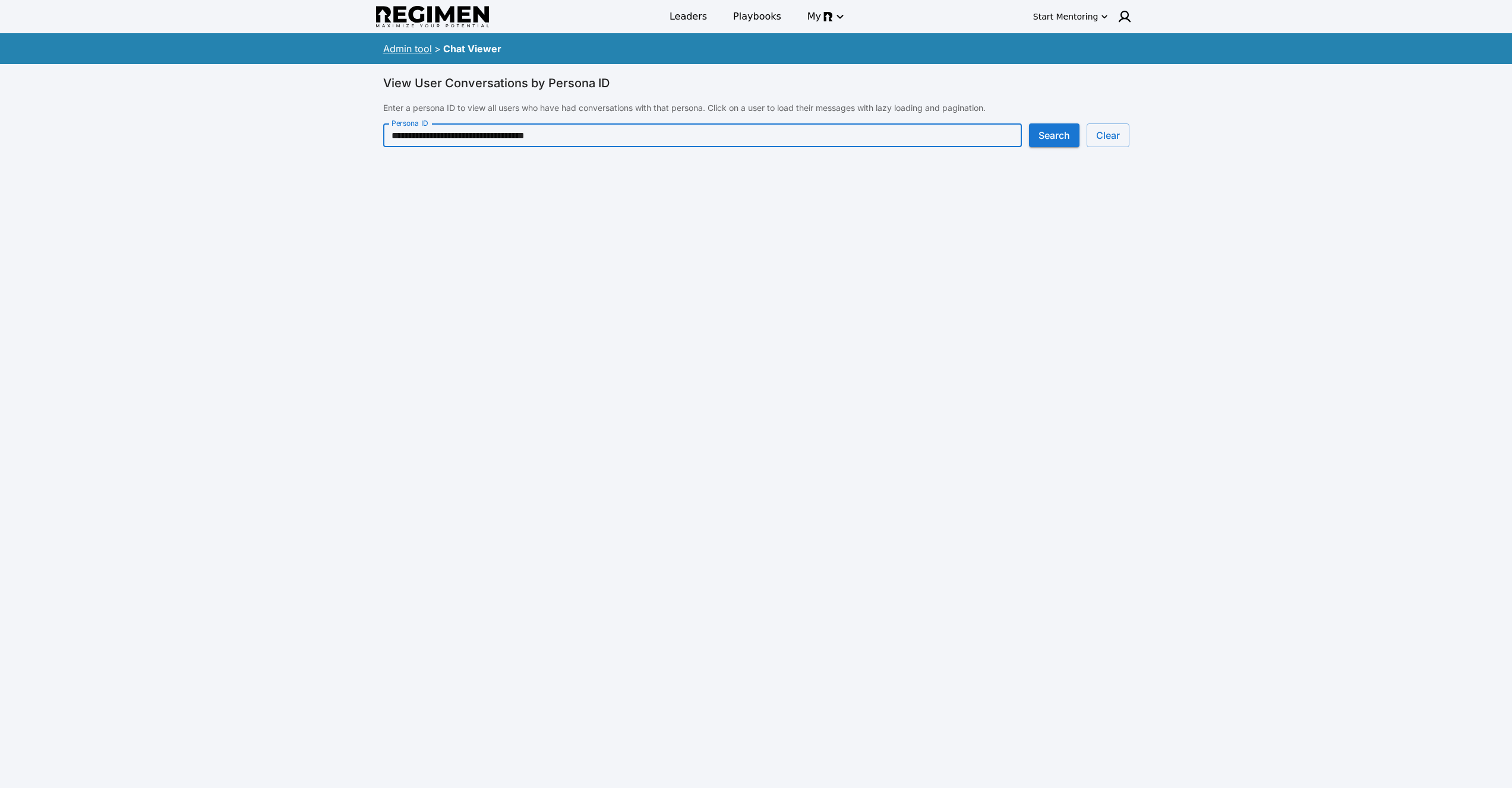 The image size is (1512, 788). What do you see at coordinates (1065, 17) in the screenshot?
I see `div: Start Mentoring` at bounding box center [1065, 17].